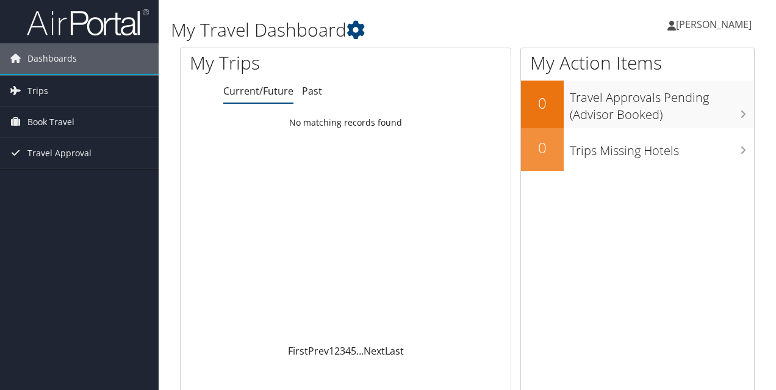 This screenshot has width=776, height=390. Describe the element at coordinates (637, 104) in the screenshot. I see `a: 0Travel Approvals Pending (Advisor Booked)` at that location.